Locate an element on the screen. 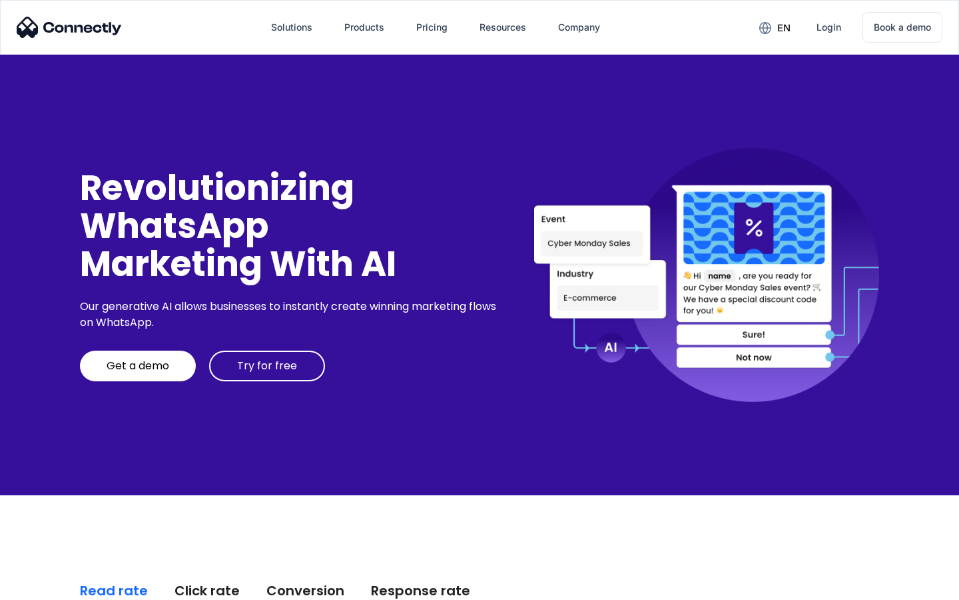 This screenshot has width=959, height=600. a: Login is located at coordinates (829, 27).